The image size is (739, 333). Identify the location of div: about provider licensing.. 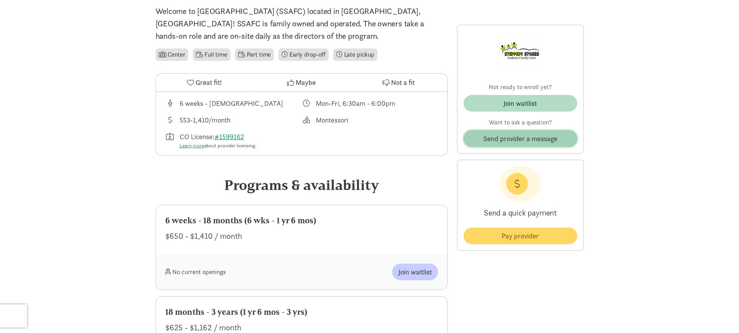
(218, 146).